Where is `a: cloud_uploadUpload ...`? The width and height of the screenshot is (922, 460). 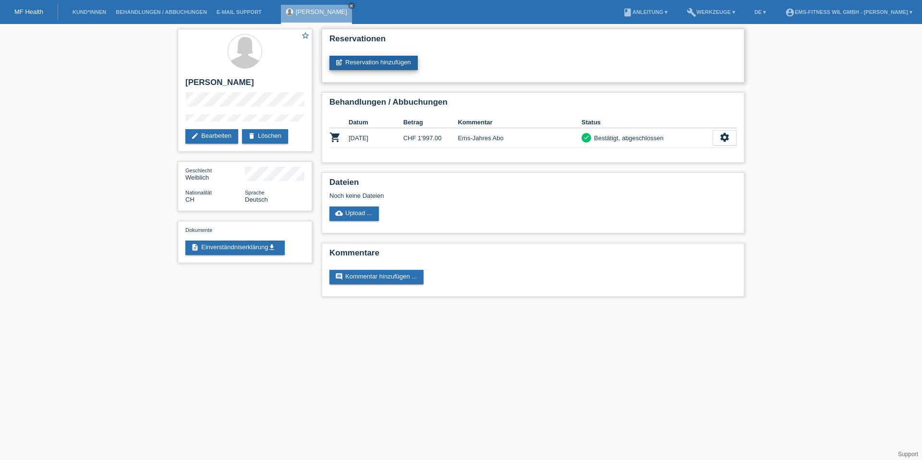
a: cloud_uploadUpload ... is located at coordinates (354, 214).